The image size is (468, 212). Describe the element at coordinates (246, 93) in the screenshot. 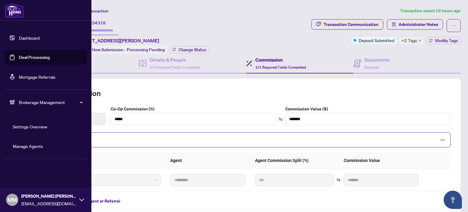

I see `h2: Total Commission` at that location.